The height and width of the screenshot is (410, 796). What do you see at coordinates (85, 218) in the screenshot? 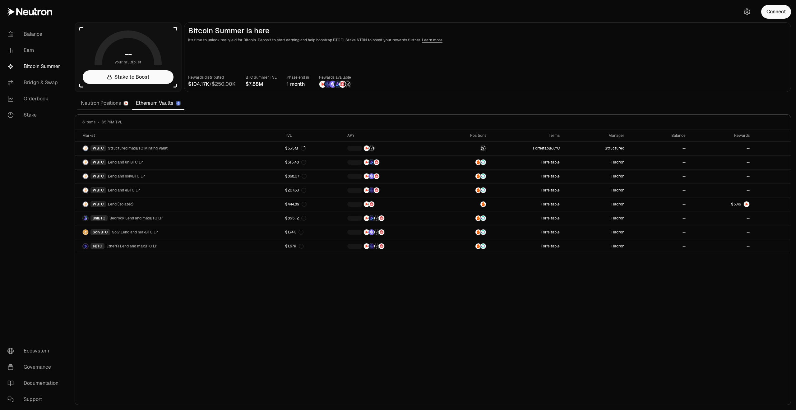
I see `img: uniBTC Logo` at bounding box center [85, 218].